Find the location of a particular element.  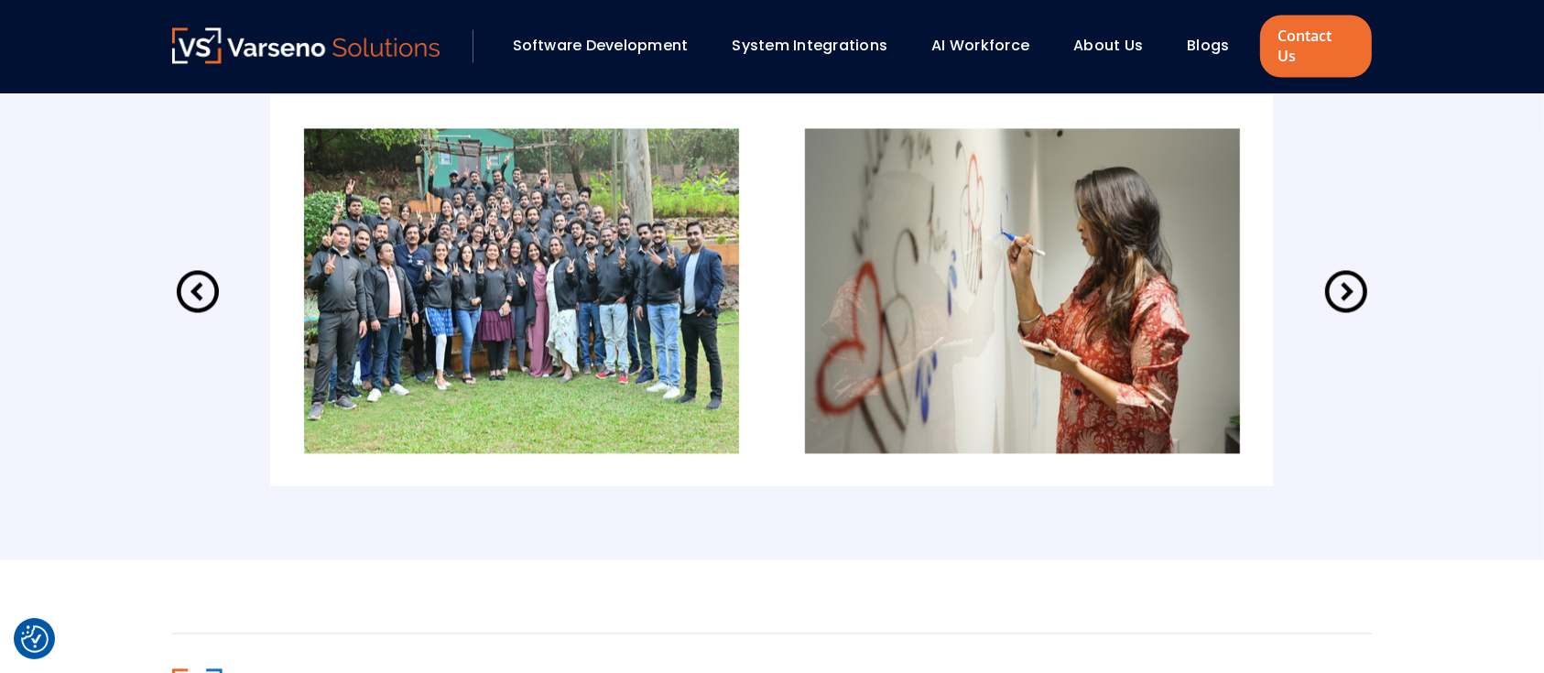

a: About Us is located at coordinates (1108, 45).